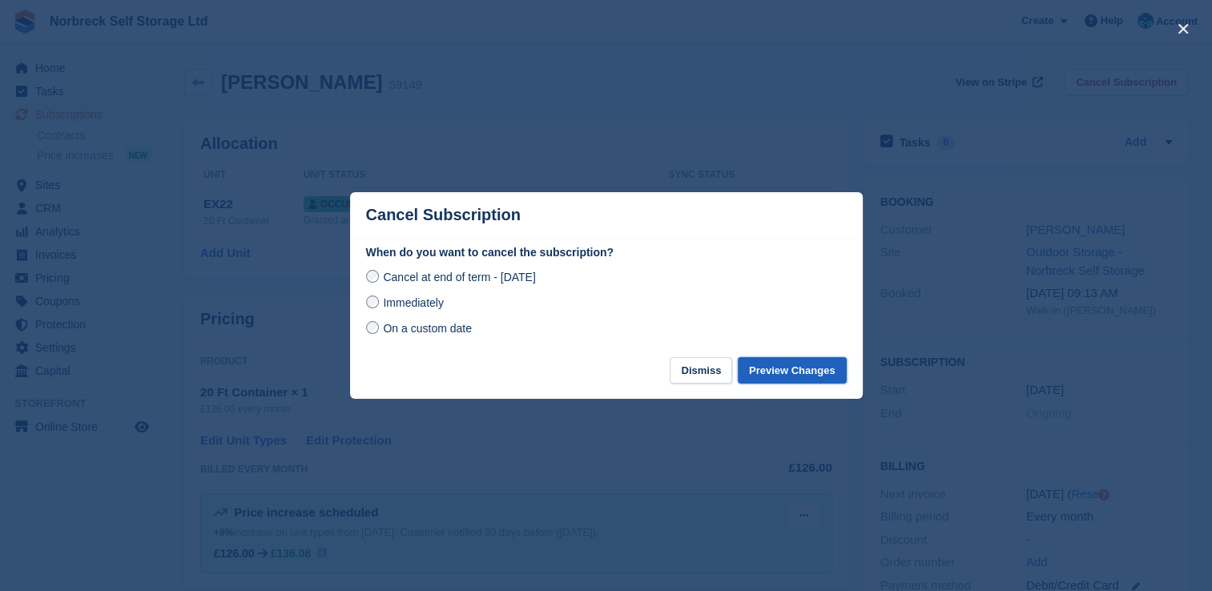 This screenshot has width=1212, height=591. Describe the element at coordinates (701, 370) in the screenshot. I see `button: Dismiss` at that location.